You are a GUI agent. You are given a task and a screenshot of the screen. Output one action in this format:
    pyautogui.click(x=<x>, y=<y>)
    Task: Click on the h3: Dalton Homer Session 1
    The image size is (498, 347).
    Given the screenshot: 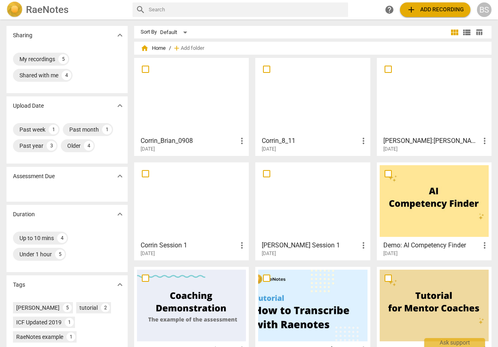 What is the action you would take?
    pyautogui.click(x=310, y=246)
    